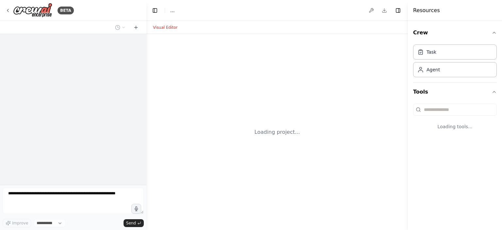 This screenshot has height=230, width=502. What do you see at coordinates (155, 10) in the screenshot?
I see `button: Hide left sidebar` at bounding box center [155, 10].